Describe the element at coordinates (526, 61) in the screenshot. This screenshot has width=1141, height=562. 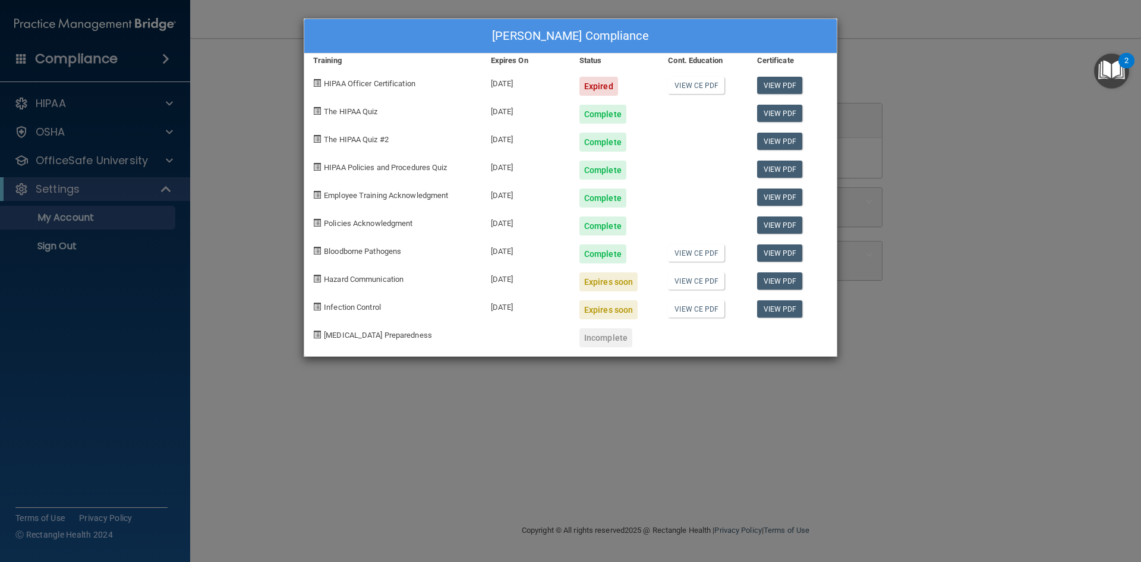
I see `div: Expires On` at that location.